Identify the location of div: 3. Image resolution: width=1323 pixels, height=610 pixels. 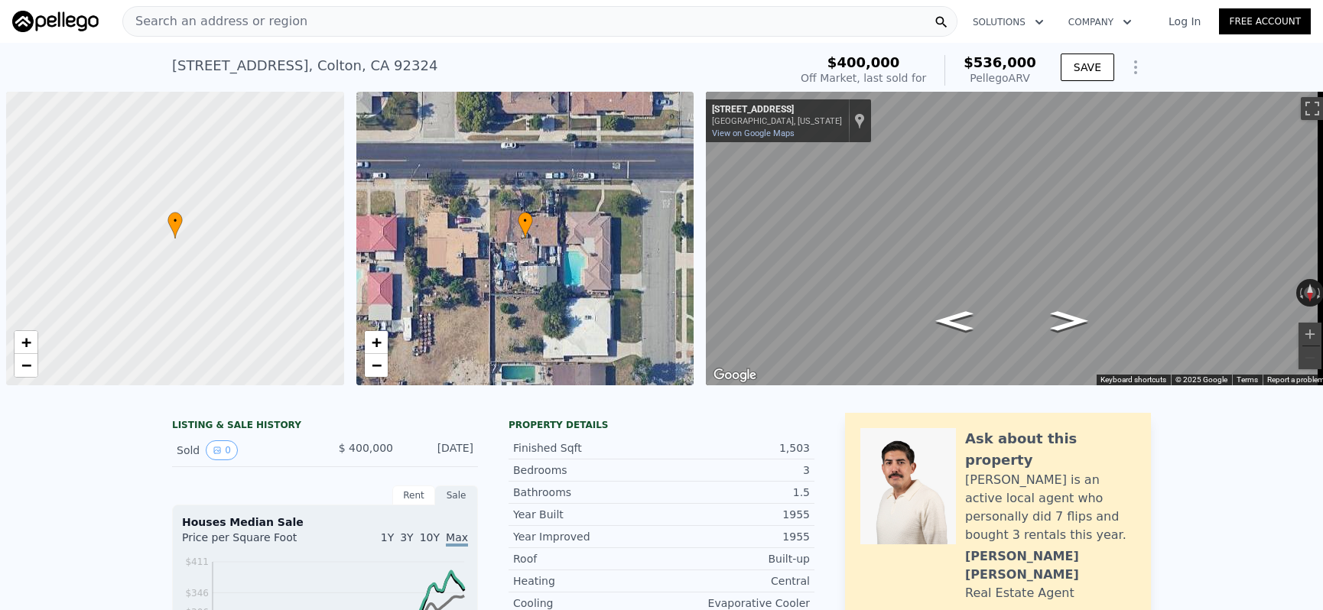
(735, 470).